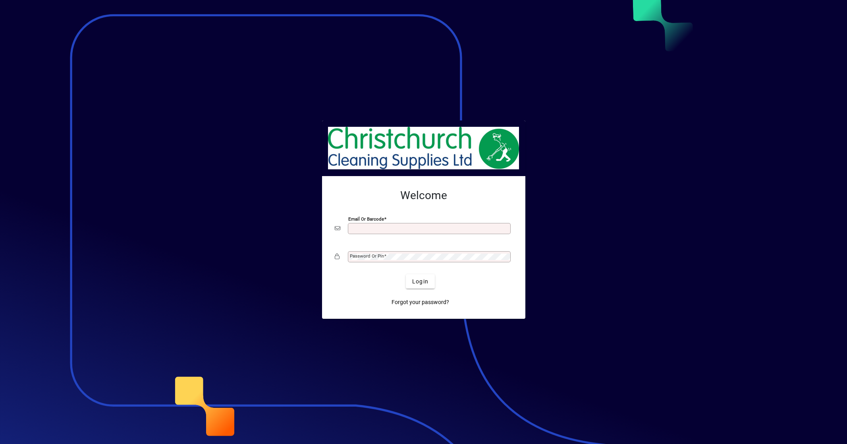 The height and width of the screenshot is (444, 847). I want to click on mat-label: Password or Pin, so click(367, 256).